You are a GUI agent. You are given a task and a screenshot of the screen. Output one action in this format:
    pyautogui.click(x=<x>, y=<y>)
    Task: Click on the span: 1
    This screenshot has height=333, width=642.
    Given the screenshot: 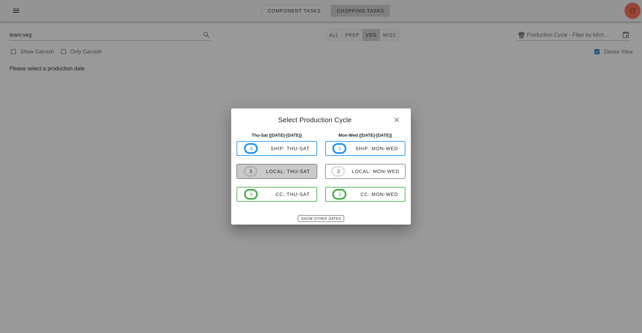 What is the action you would take?
    pyautogui.click(x=340, y=149)
    